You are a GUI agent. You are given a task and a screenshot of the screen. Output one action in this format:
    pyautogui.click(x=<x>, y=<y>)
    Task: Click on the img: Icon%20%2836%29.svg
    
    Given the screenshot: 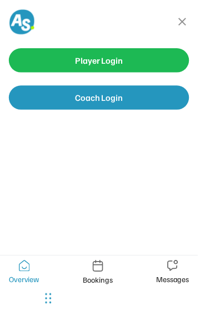 What is the action you would take?
    pyautogui.click(x=174, y=268)
    